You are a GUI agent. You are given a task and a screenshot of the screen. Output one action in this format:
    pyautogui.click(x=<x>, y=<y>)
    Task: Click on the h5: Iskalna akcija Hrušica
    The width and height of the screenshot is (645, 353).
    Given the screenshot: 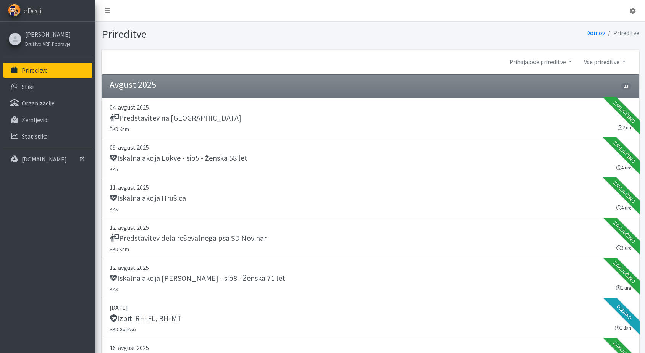 What is the action you would take?
    pyautogui.click(x=148, y=198)
    